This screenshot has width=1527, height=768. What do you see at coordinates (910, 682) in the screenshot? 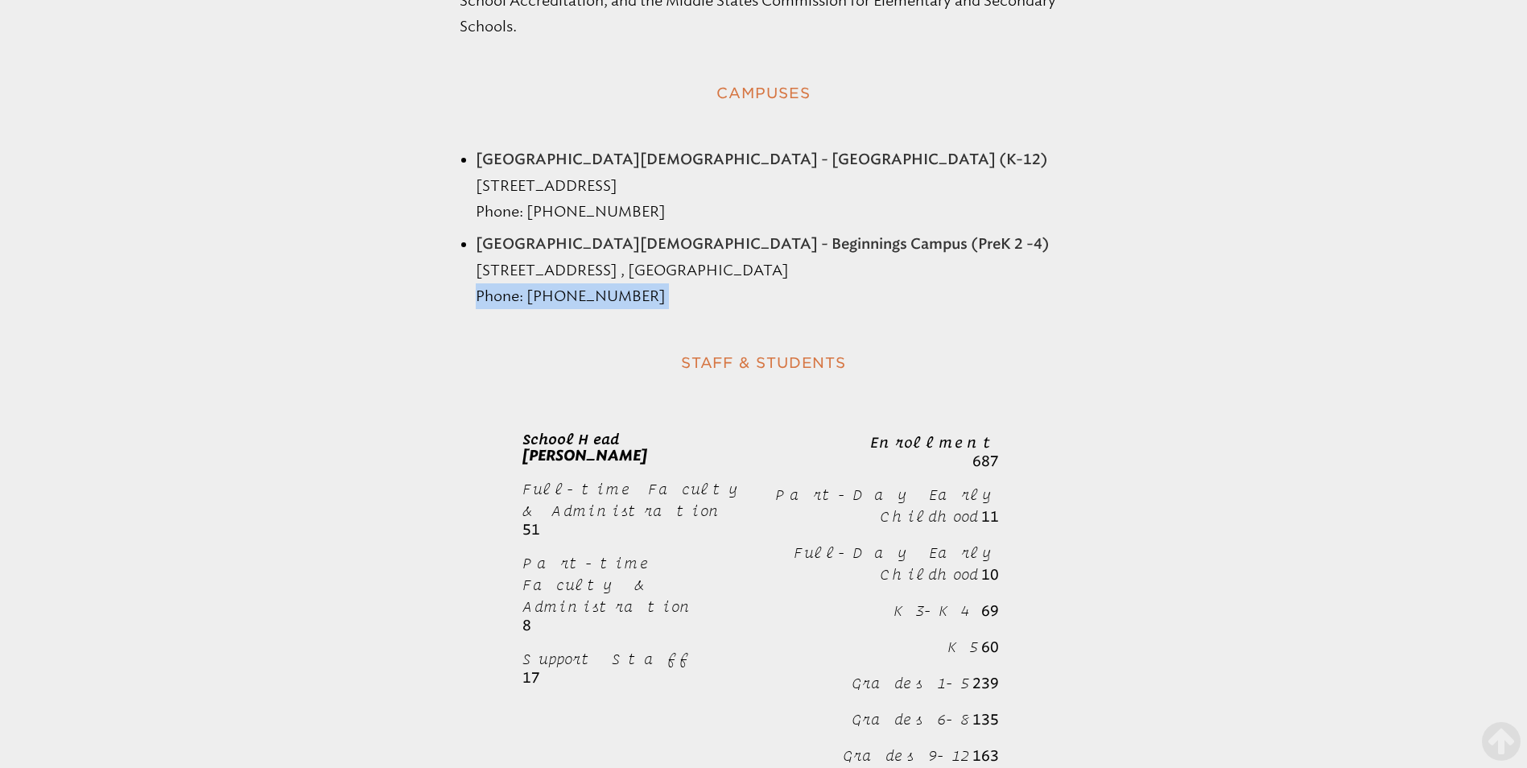
I see `span: Grades 1-5` at bounding box center [910, 682].